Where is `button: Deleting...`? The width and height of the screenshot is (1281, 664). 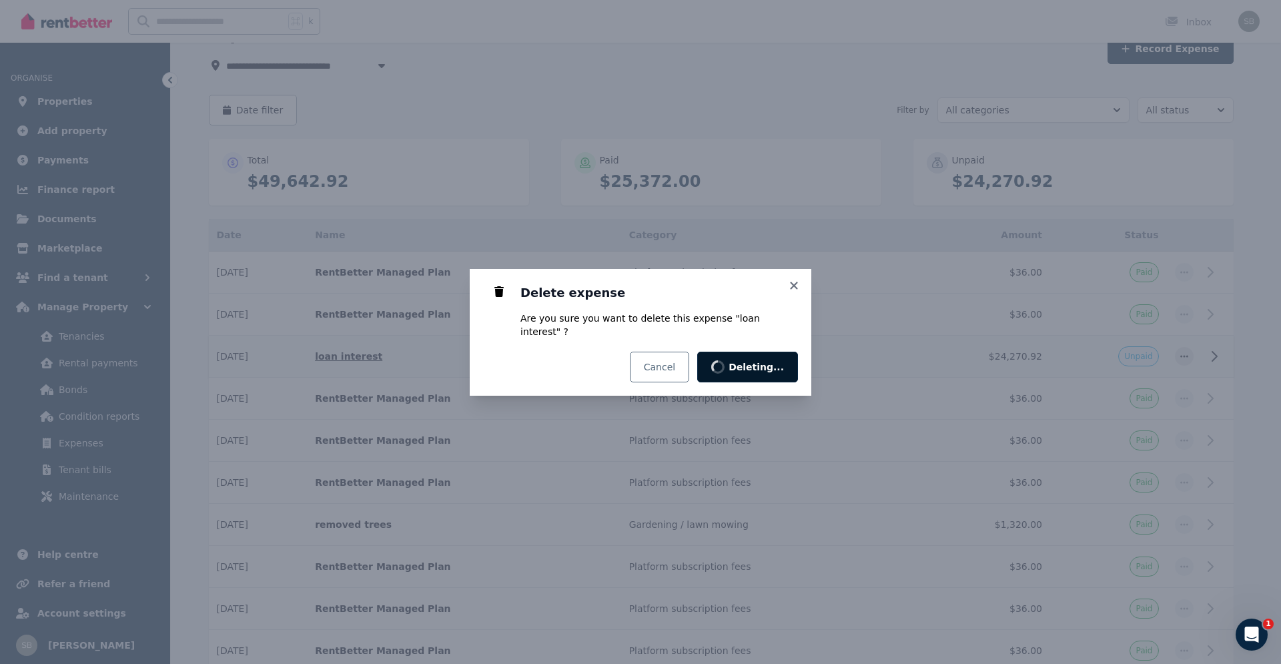
button: Deleting... is located at coordinates (747, 367).